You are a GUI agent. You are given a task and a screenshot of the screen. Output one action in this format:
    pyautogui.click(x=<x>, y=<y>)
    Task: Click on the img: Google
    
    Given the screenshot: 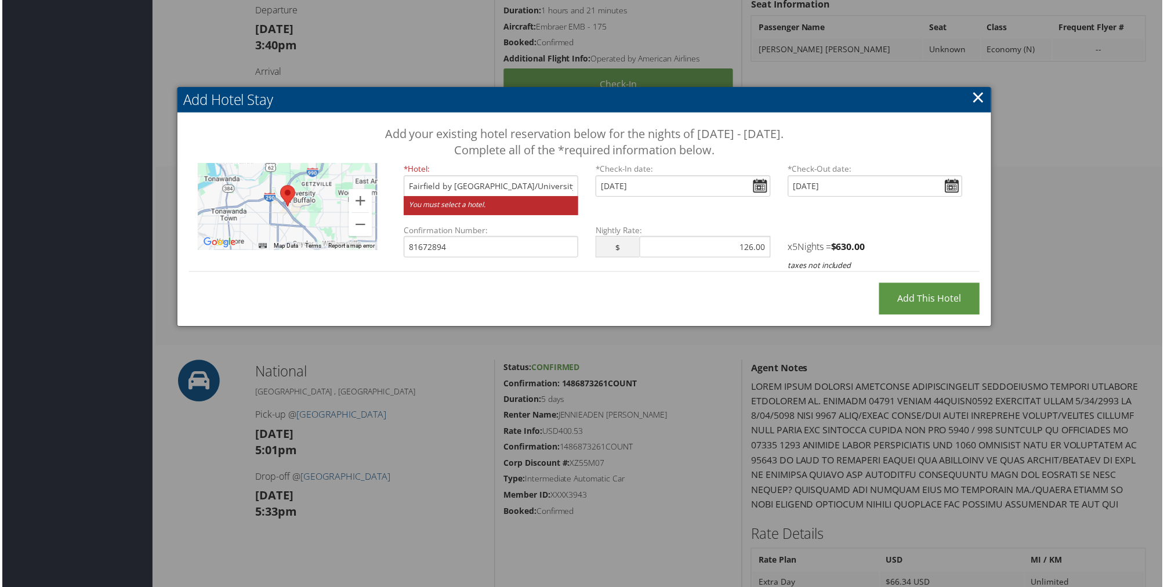 What is the action you would take?
    pyautogui.click(x=218, y=244)
    